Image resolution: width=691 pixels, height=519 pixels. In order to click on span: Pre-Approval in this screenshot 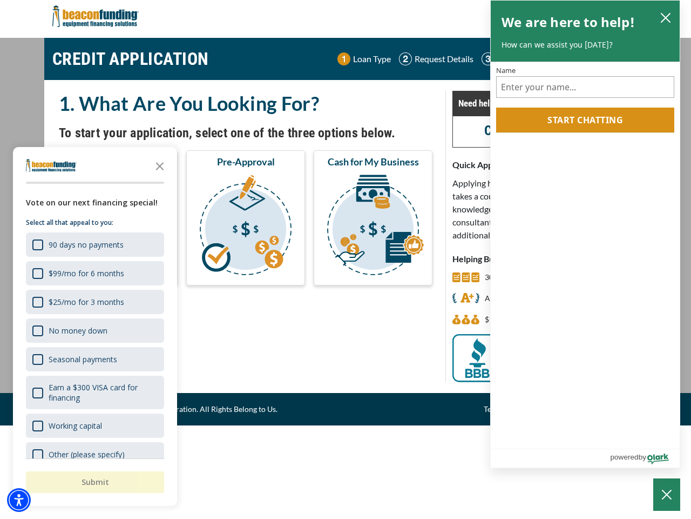, I will do `click(246, 162)`.